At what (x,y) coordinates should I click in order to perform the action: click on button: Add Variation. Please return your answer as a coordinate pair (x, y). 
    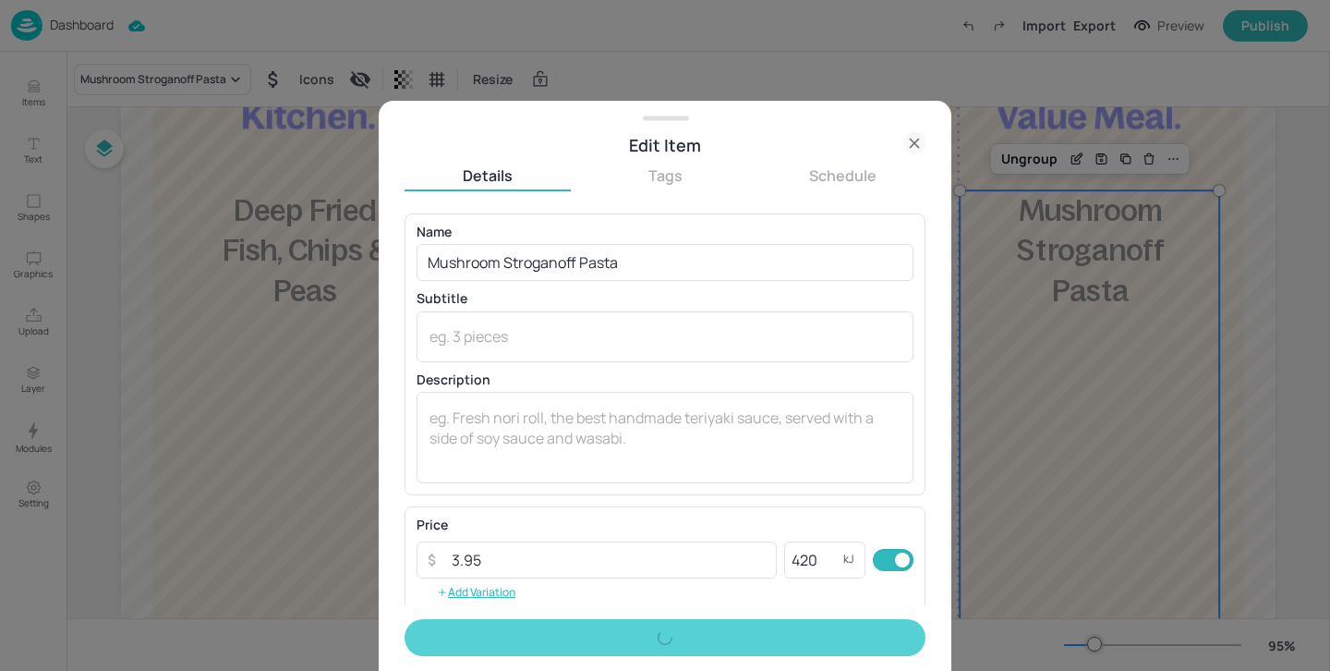
    Looking at the image, I should click on (476, 592).